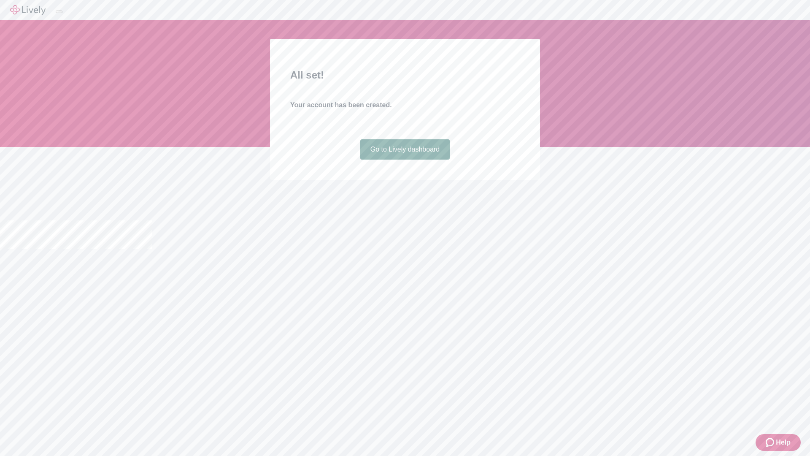 The height and width of the screenshot is (456, 810). I want to click on h4: Your account has been created., so click(405, 105).